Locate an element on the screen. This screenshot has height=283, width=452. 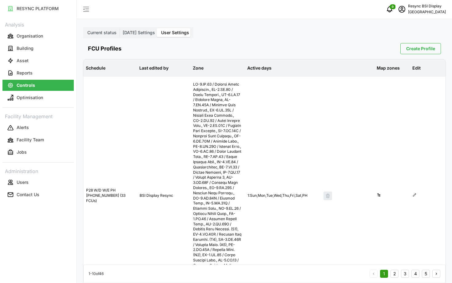
a: Asset is located at coordinates (38, 61).